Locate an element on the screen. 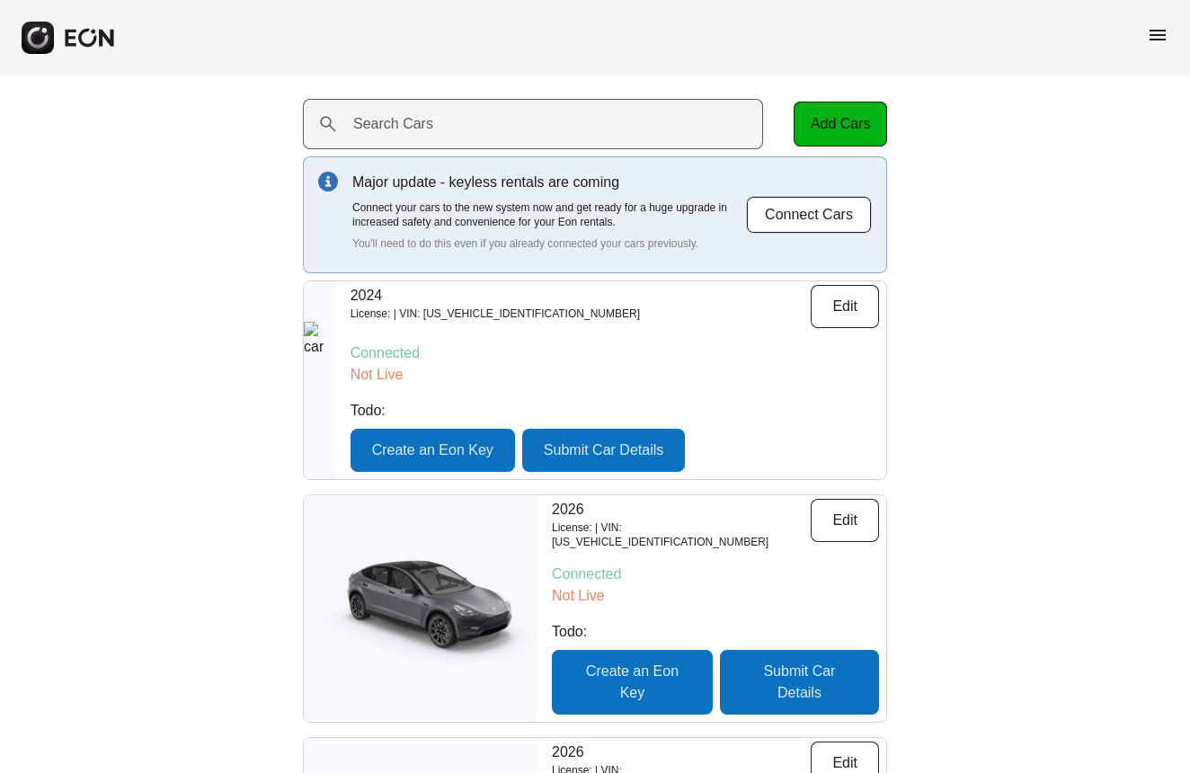 This screenshot has width=1190, height=773. label: Search Cars is located at coordinates (393, 124).